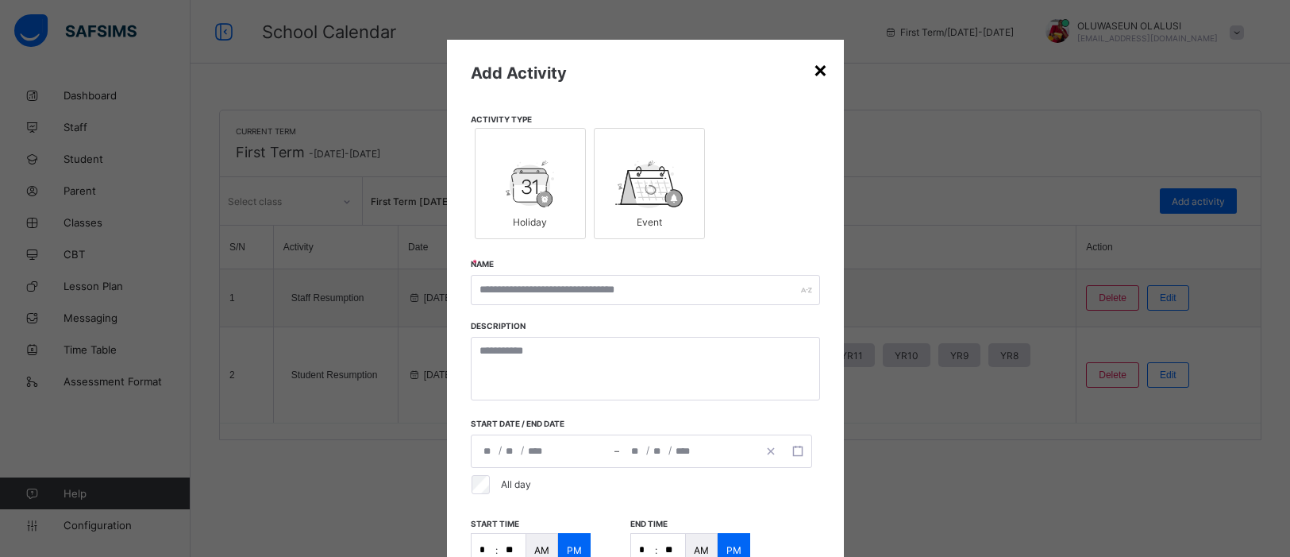 The width and height of the screenshot is (1290, 557). I want to click on span: start time, so click(495, 523).